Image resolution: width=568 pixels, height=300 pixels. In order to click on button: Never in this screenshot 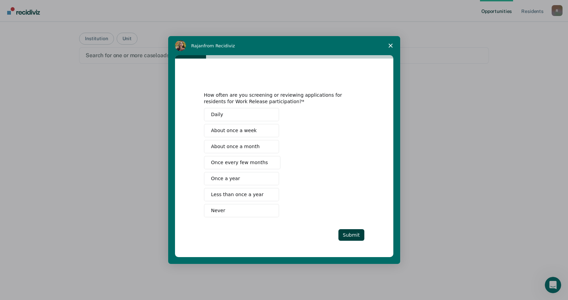, I will do `click(241, 211)`.